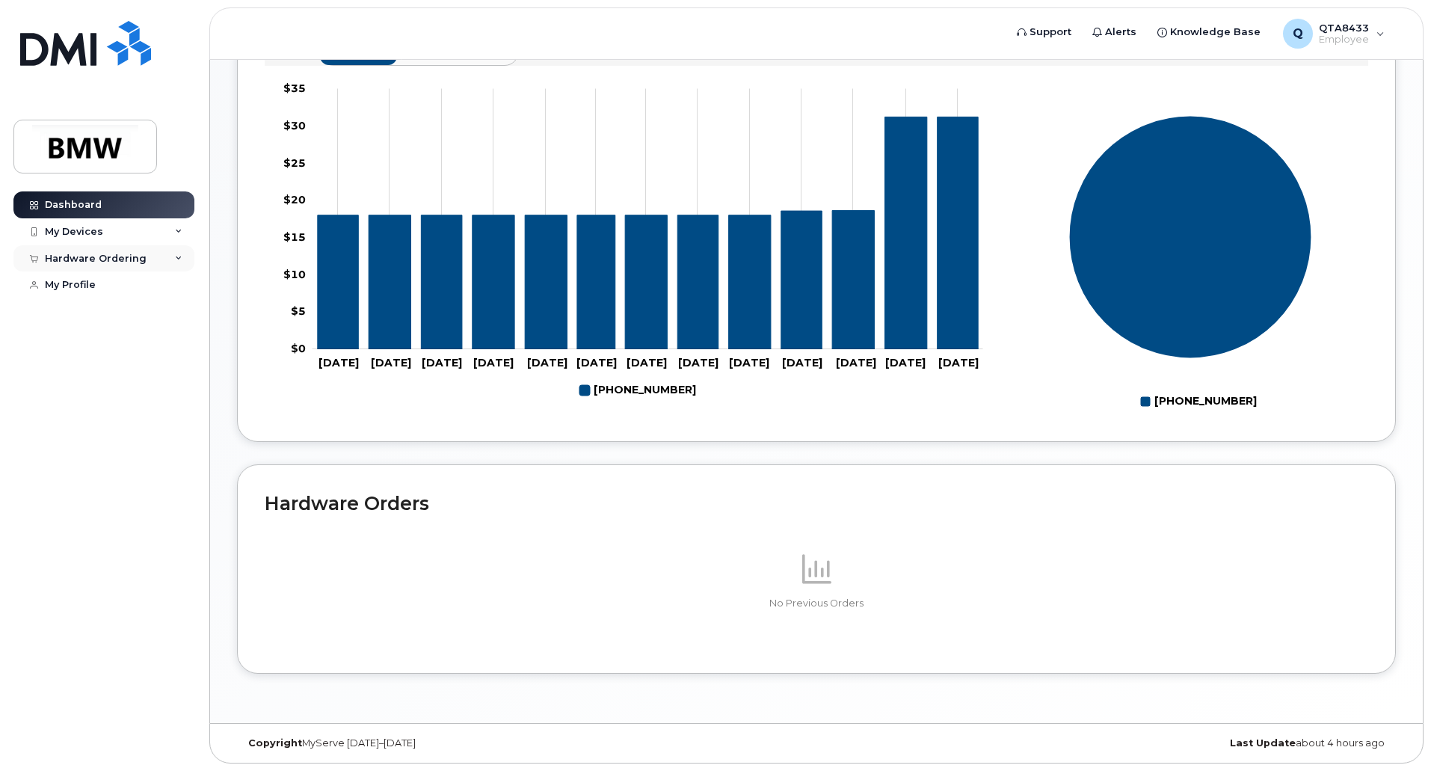 The width and height of the screenshot is (1431, 771). I want to click on span: QTA8433, so click(1344, 28).